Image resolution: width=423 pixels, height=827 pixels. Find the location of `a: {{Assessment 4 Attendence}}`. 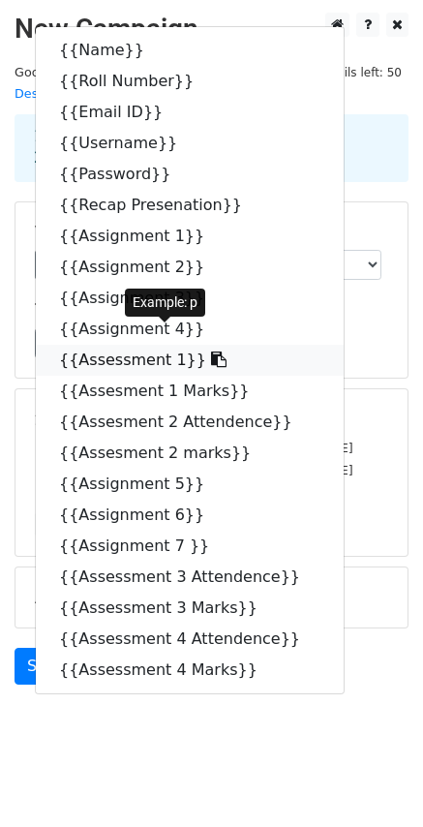

a: {{Assessment 4 Attendence}} is located at coordinates (190, 639).